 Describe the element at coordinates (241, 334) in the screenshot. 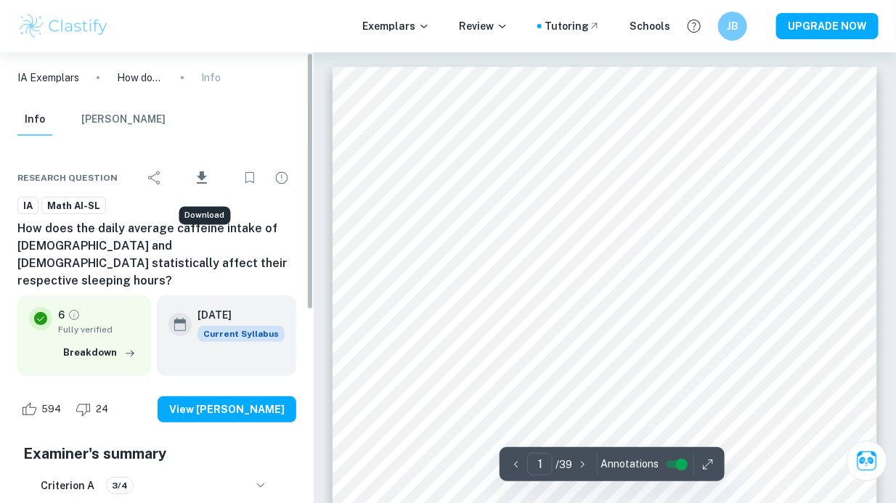

I see `div: This exemplar is based on the current syllabus. Feel free to refer to it for inspiration/ideas wh...` at that location.